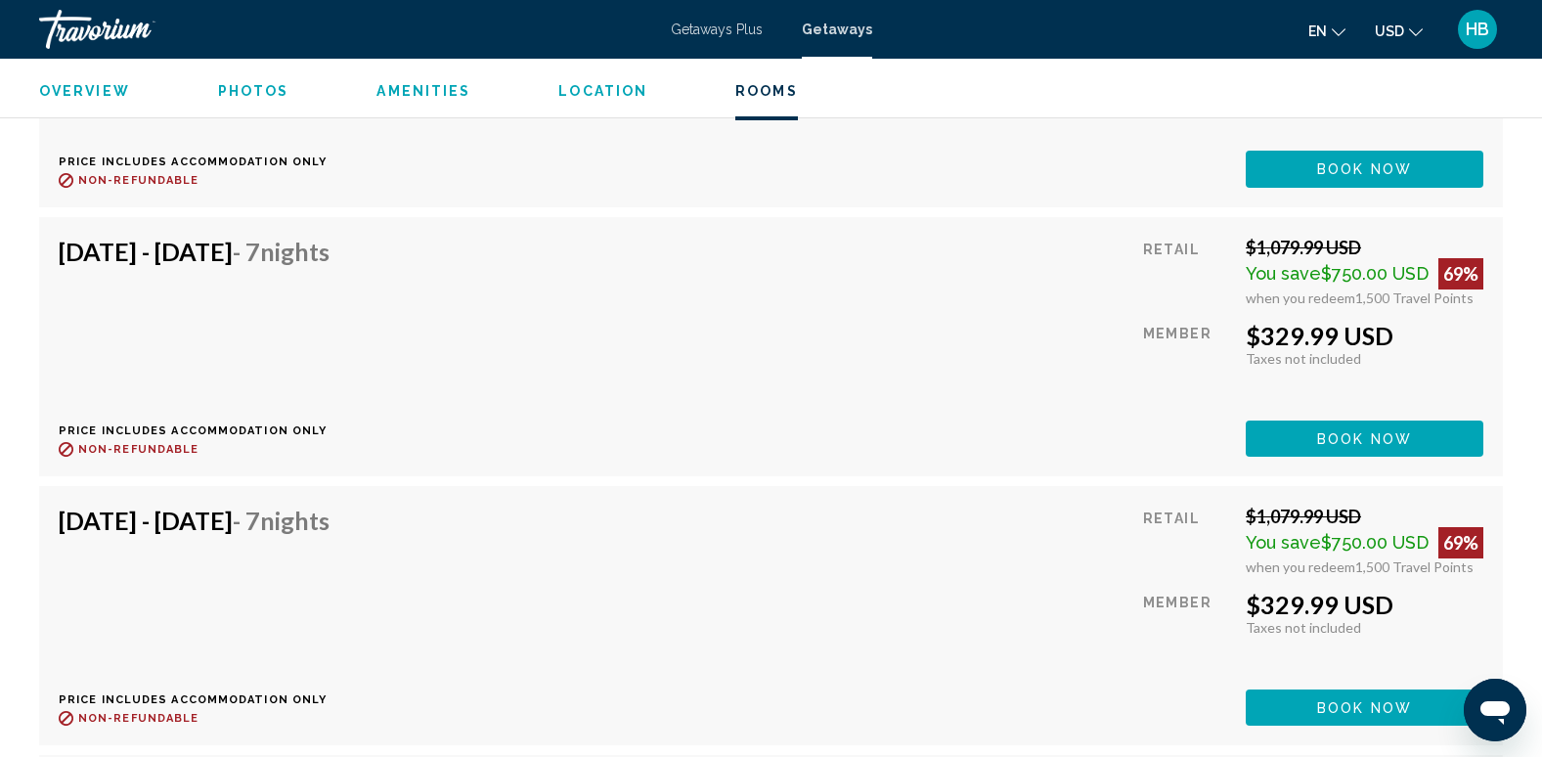  What do you see at coordinates (717, 29) in the screenshot?
I see `span: Getaways Plus` at bounding box center [717, 29].